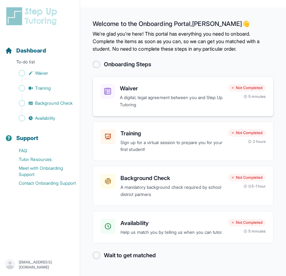 Image resolution: width=286 pixels, height=276 pixels. What do you see at coordinates (42, 103) in the screenshot?
I see `a: Background Check` at bounding box center [42, 103].